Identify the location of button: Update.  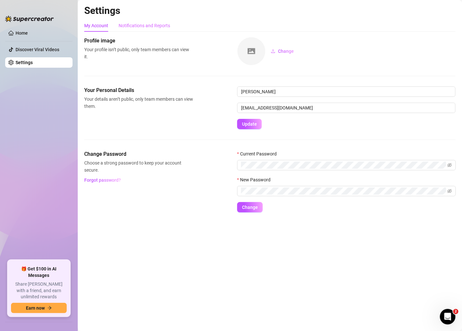
(249, 124).